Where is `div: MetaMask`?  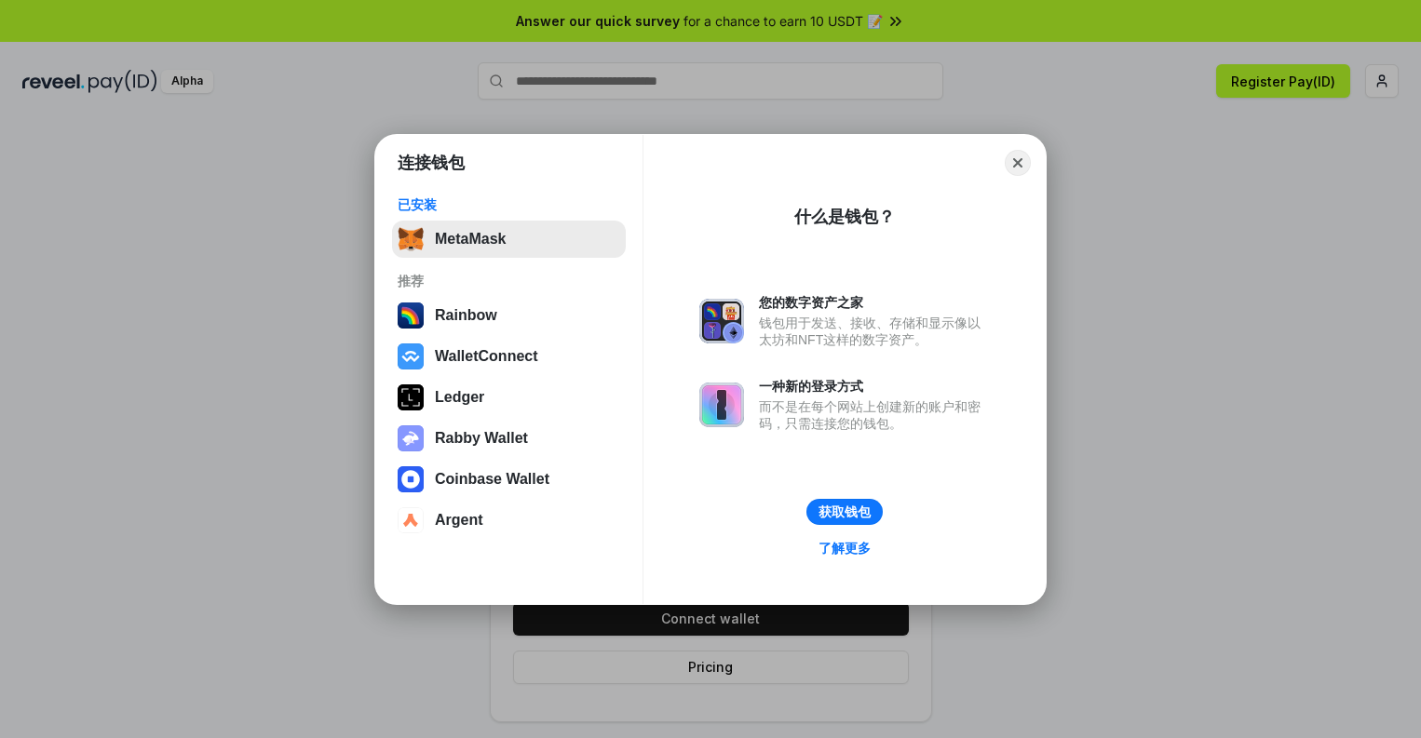 div: MetaMask is located at coordinates (470, 239).